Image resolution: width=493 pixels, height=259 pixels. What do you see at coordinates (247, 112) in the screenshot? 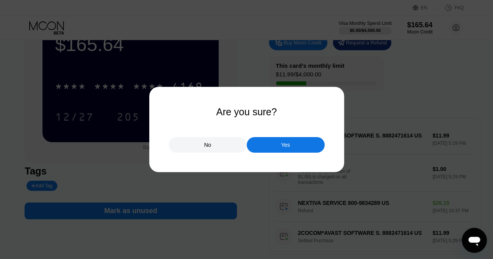
I see `div: Are you sure?` at bounding box center [247, 112].